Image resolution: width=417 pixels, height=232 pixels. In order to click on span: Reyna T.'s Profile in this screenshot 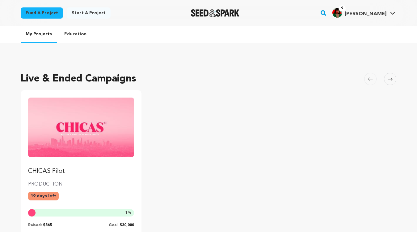, I will do `click(364, 13)`.